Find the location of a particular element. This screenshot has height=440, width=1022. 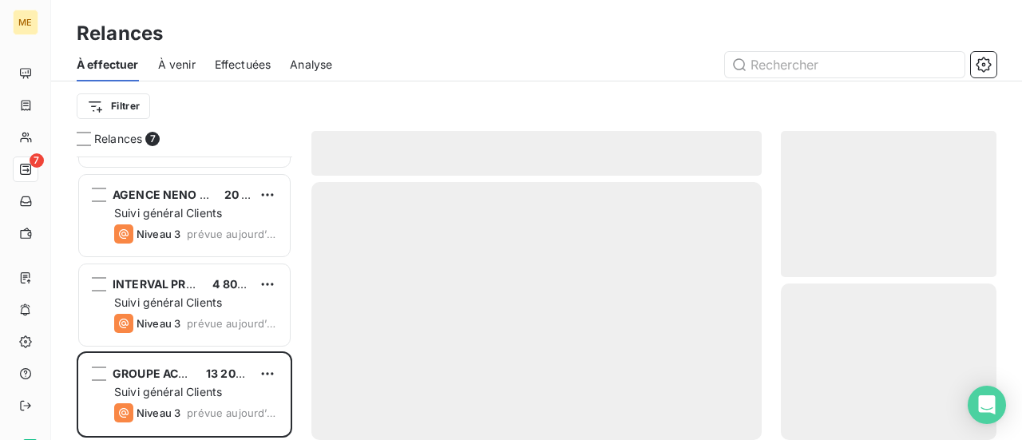

span: À venir is located at coordinates (176, 65).